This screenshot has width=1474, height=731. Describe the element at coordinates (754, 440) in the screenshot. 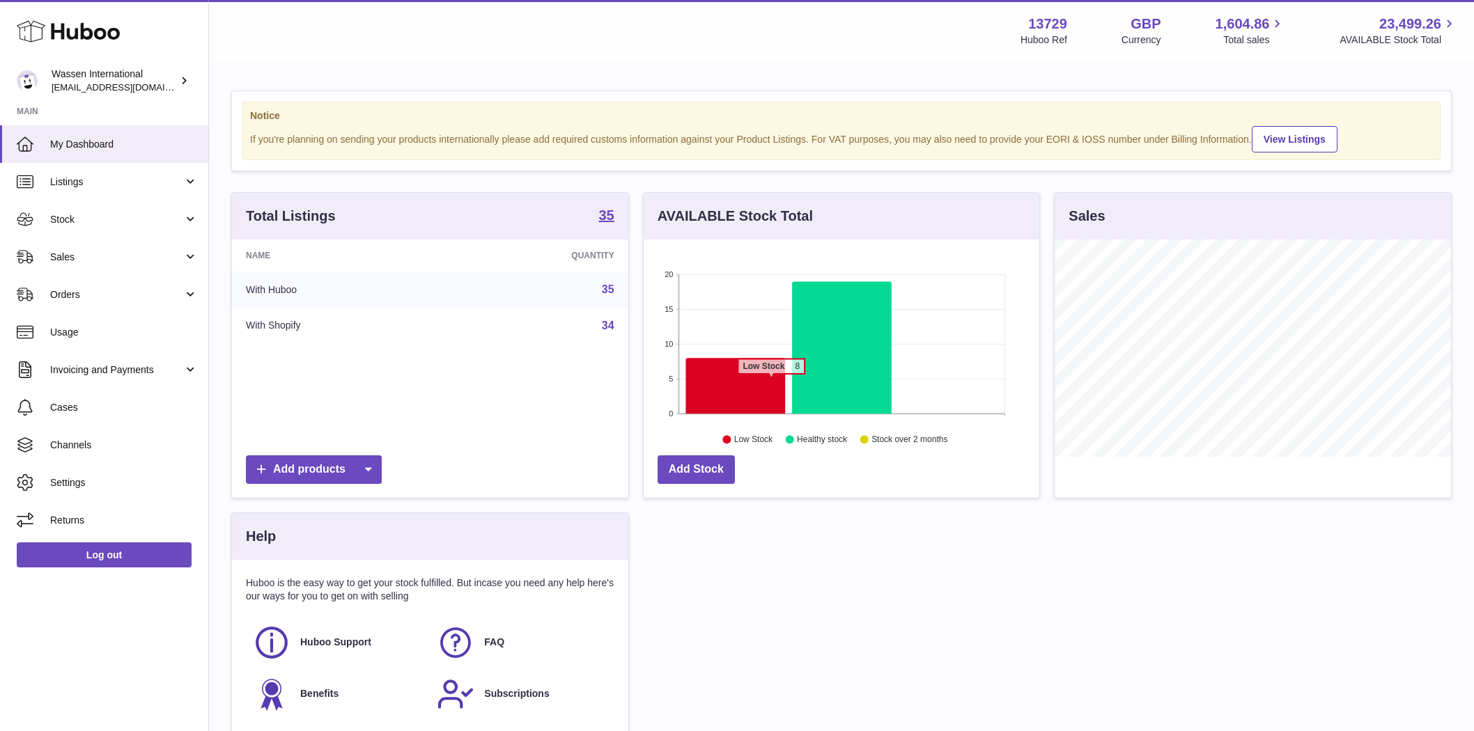

I see `text: Low Stock` at that location.